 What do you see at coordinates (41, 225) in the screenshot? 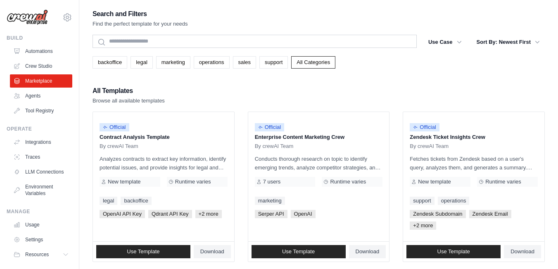
I see `a: Usage` at bounding box center [41, 225].